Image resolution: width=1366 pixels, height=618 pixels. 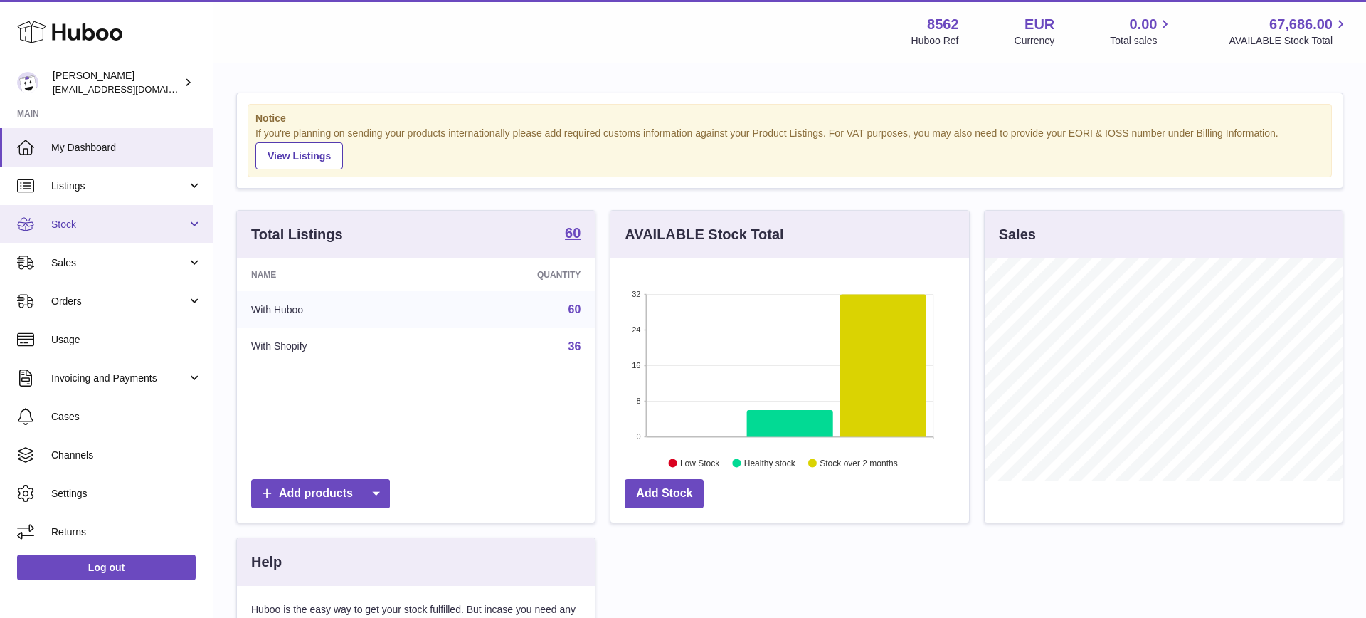 I want to click on span: Invoicing and Payments, so click(x=119, y=378).